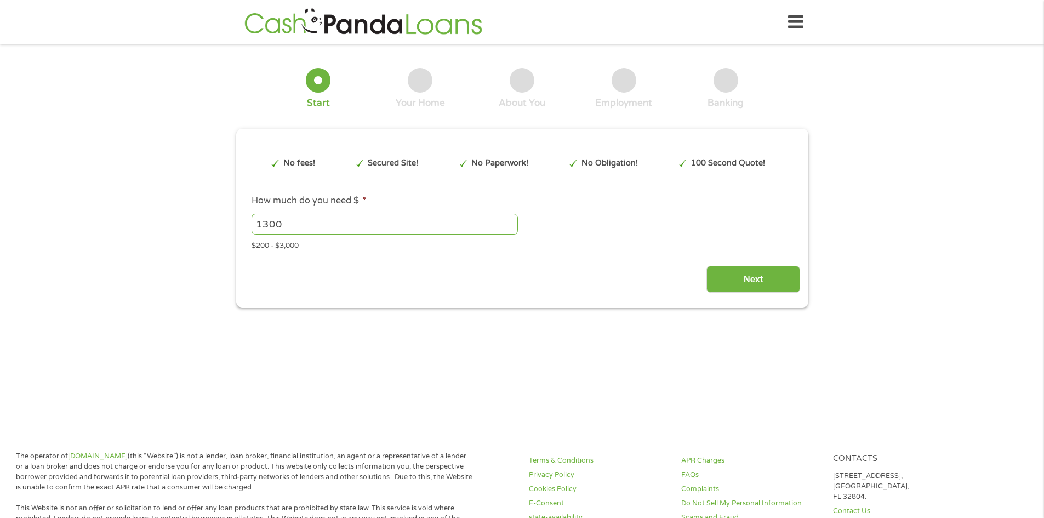 Image resolution: width=1044 pixels, height=518 pixels. Describe the element at coordinates (726, 103) in the screenshot. I see `div: Banking` at that location.